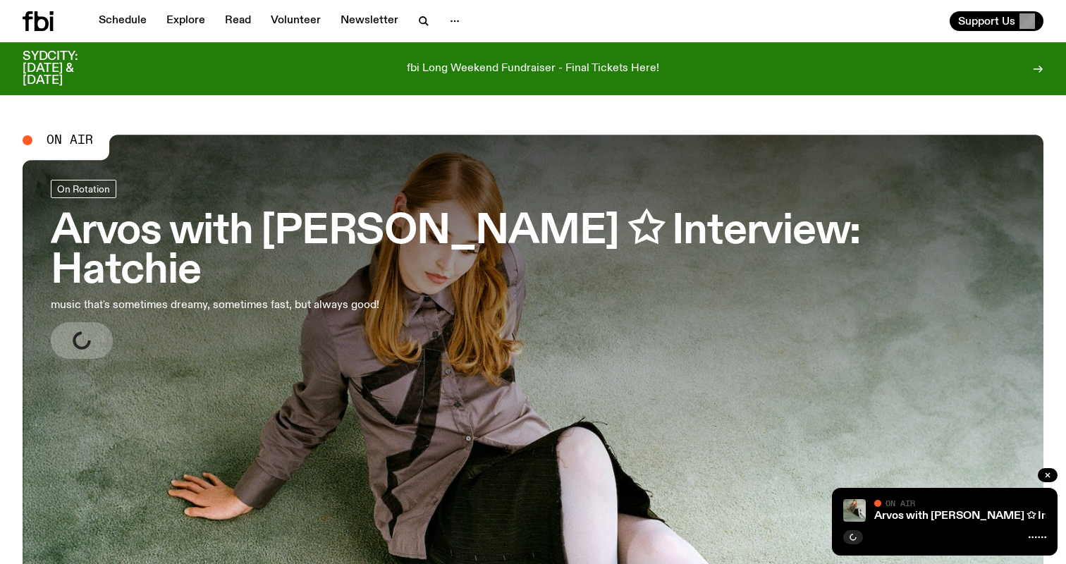  I want to click on span: Support Us, so click(987, 21).